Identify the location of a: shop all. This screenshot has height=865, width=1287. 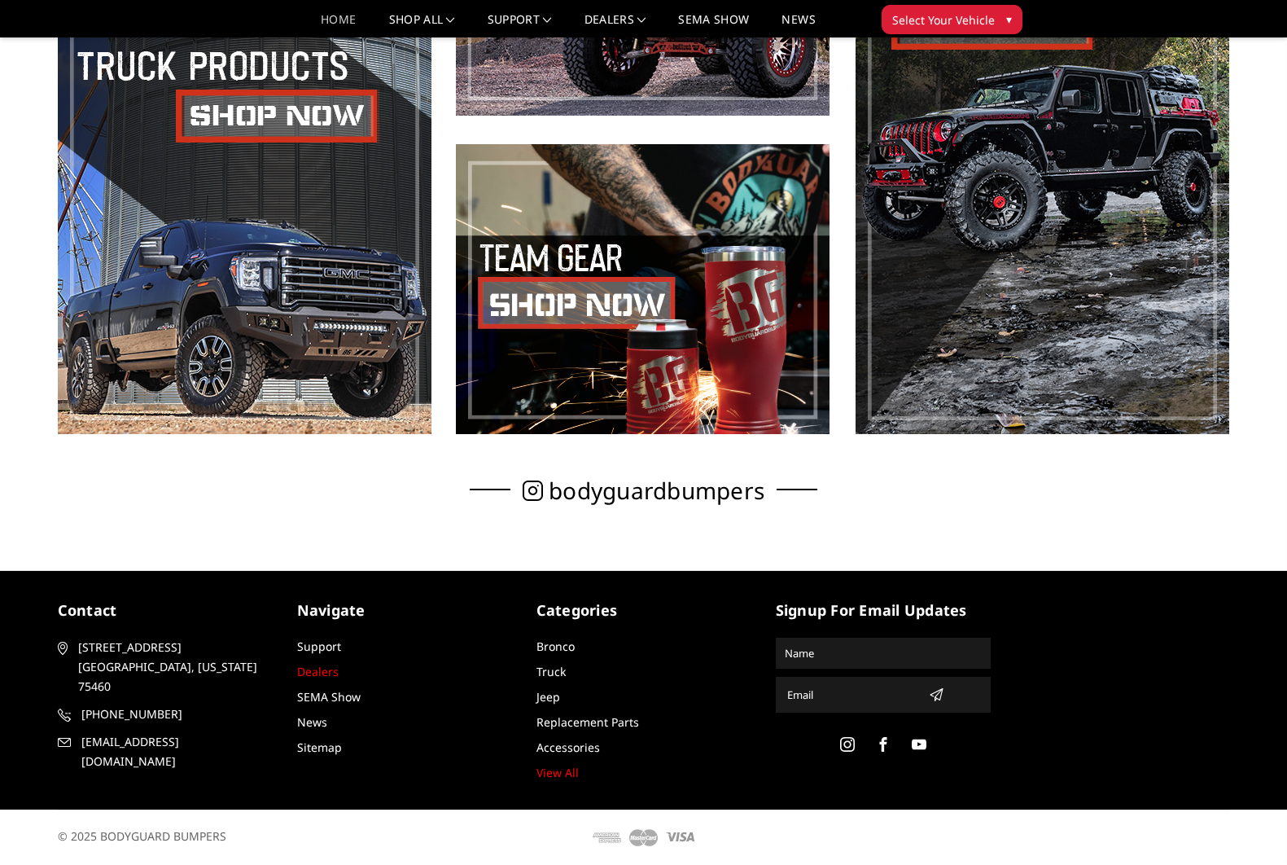
(422, 25).